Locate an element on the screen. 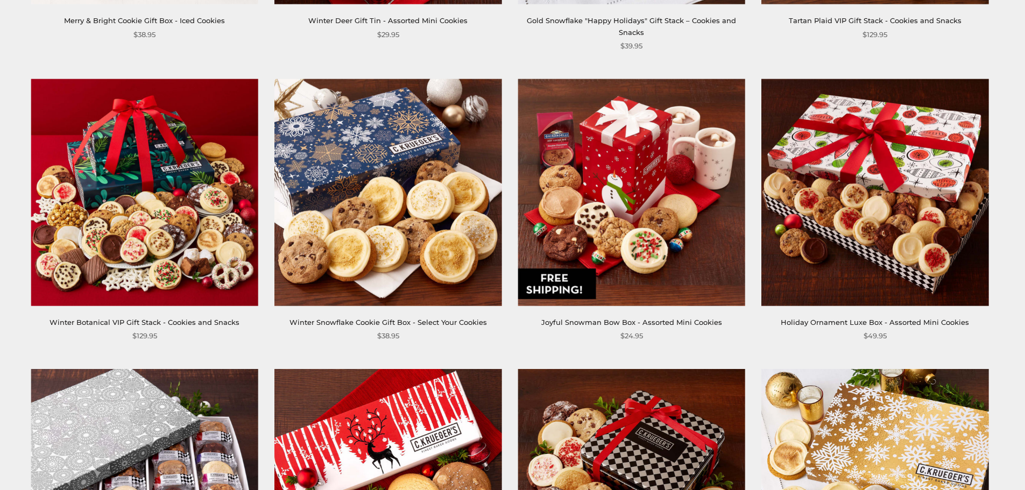  span: $39.95 is located at coordinates (631, 46).